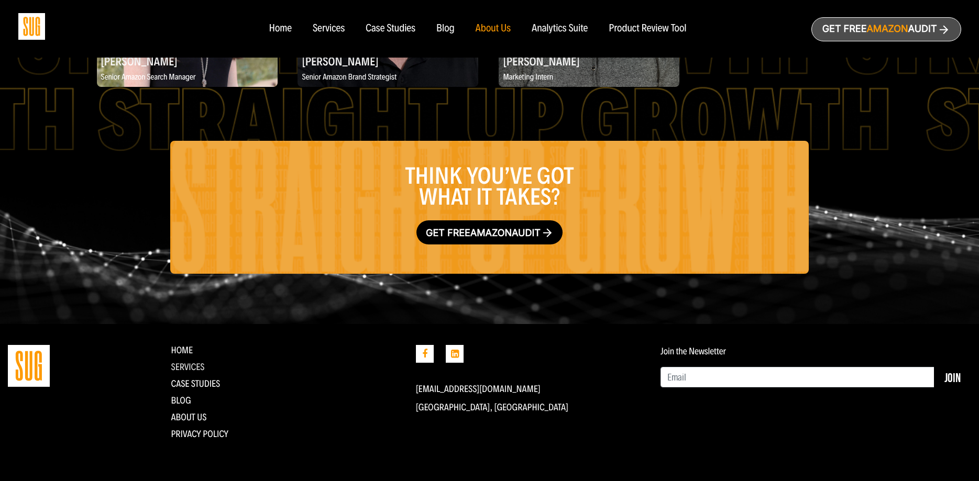 This screenshot has width=979, height=481. I want to click on div: Analytics Suite, so click(559, 29).